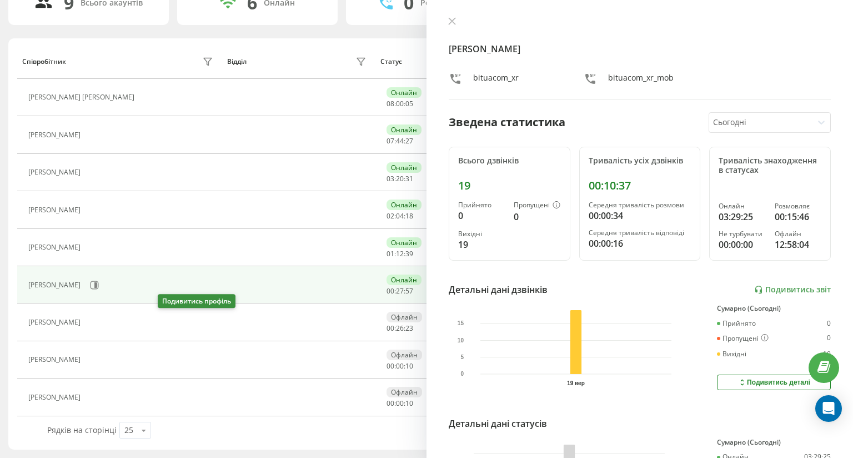  What do you see at coordinates (640, 161) in the screenshot?
I see `div: Тривалість усіх дзвінків` at bounding box center [640, 161].